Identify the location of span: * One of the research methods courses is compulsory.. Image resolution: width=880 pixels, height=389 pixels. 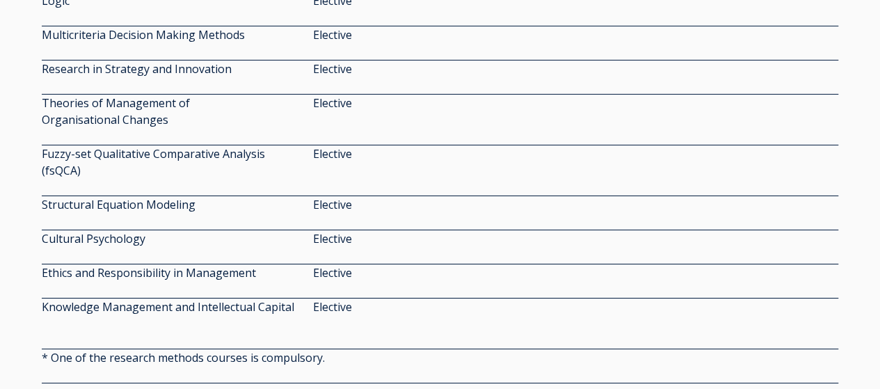
(183, 358).